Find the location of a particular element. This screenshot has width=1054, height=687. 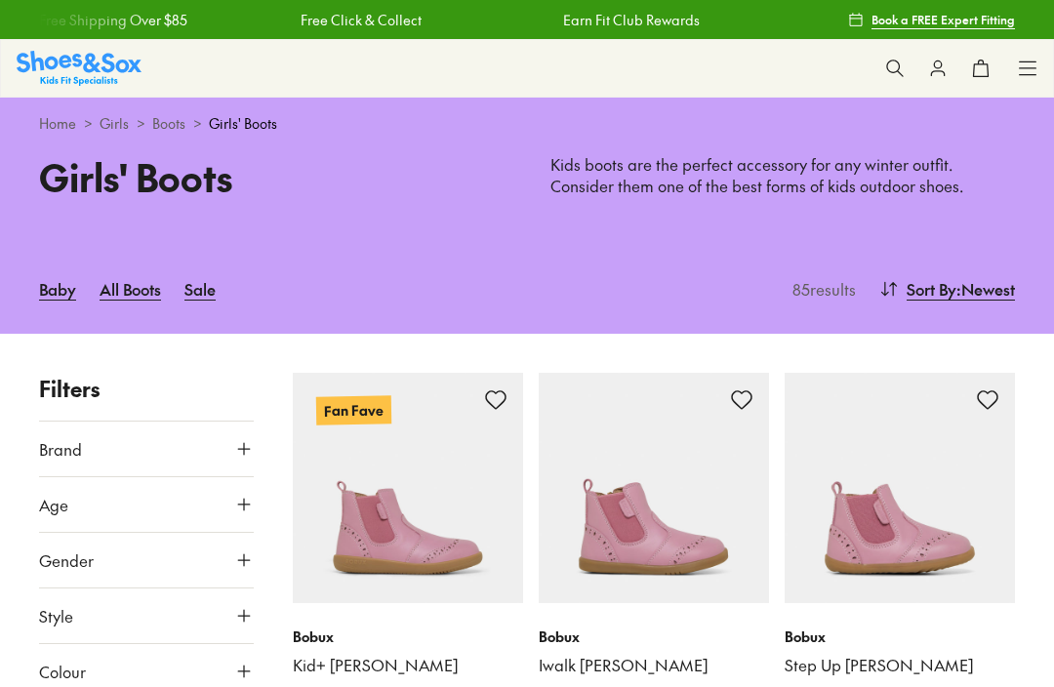

button: Style is located at coordinates (146, 616).